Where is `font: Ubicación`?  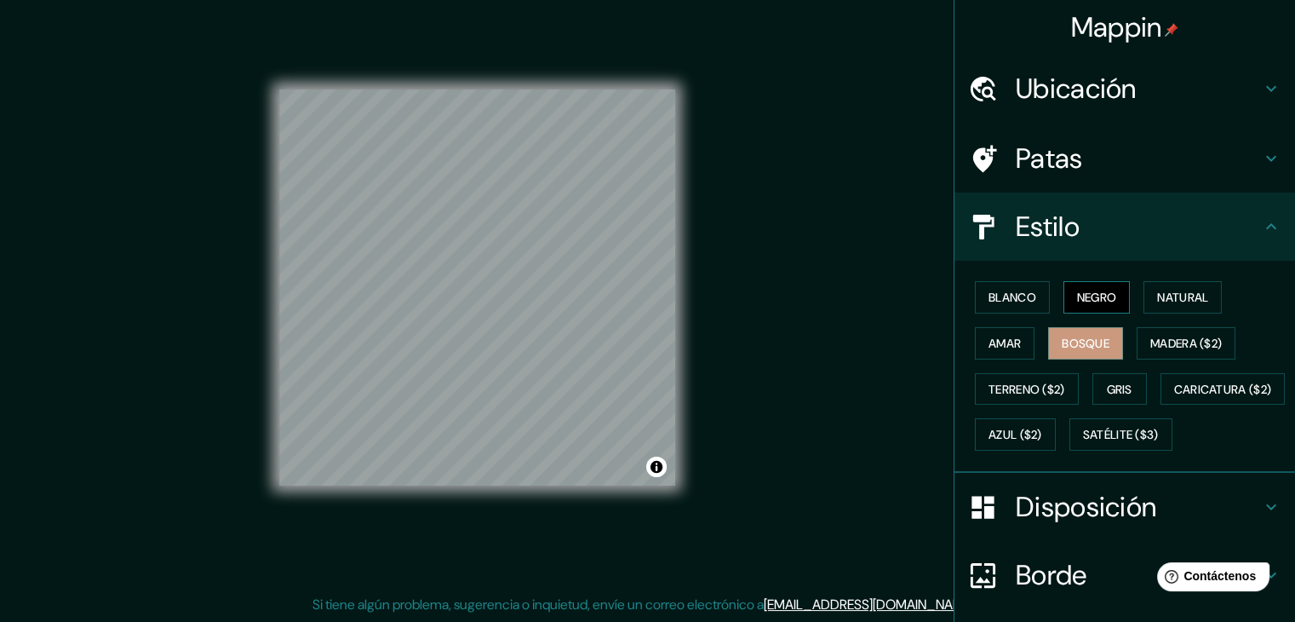 font: Ubicación is located at coordinates (1077, 89).